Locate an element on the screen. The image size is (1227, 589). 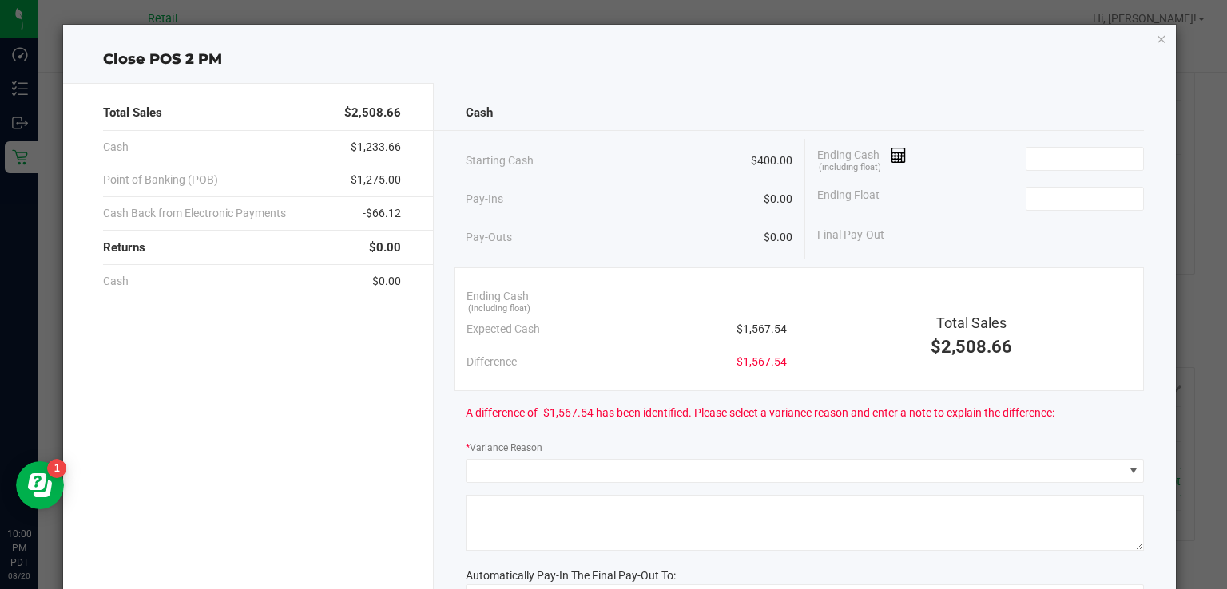
span: Pay-Outs is located at coordinates (489, 237).